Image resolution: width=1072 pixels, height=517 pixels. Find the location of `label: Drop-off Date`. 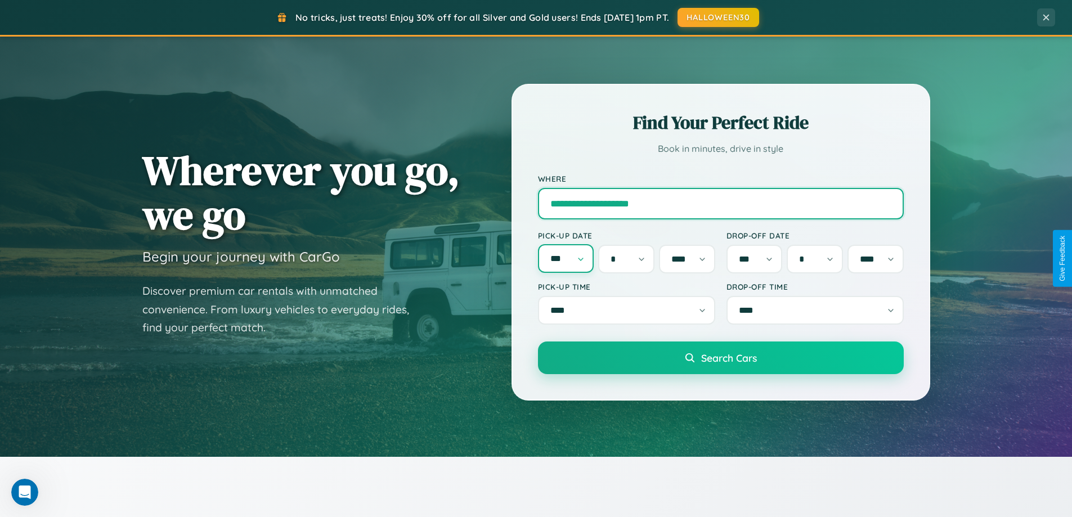

label: Drop-off Date is located at coordinates (815, 235).